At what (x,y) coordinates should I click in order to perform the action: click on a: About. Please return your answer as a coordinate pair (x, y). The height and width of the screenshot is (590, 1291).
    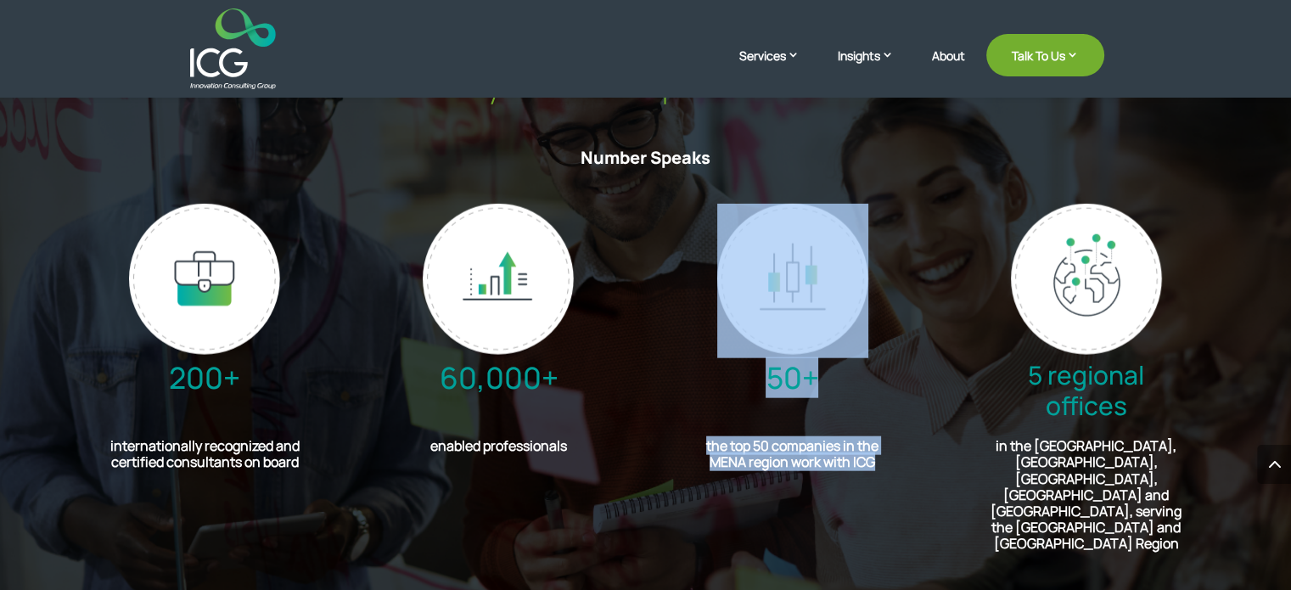
    Looking at the image, I should click on (948, 69).